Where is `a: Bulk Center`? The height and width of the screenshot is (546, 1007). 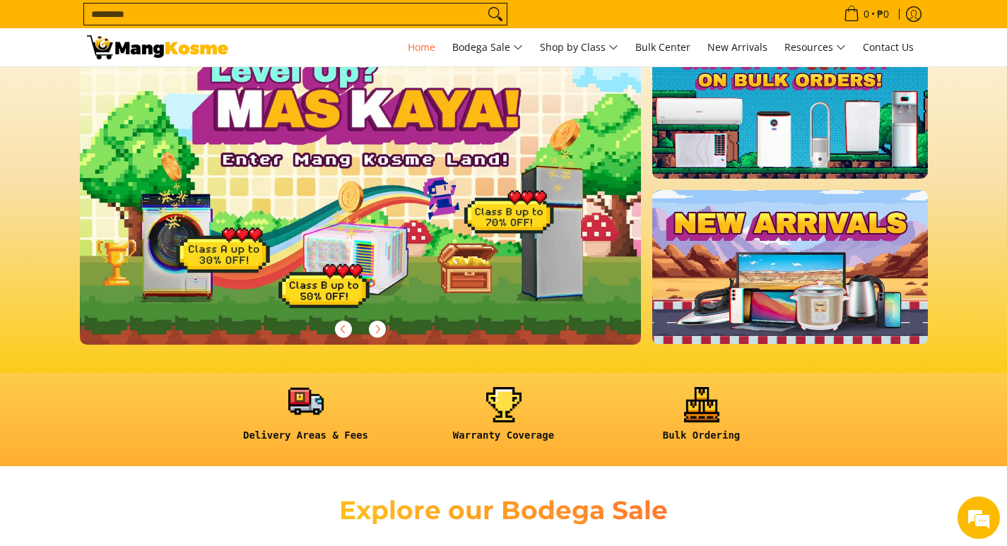
a: Bulk Center is located at coordinates (663, 47).